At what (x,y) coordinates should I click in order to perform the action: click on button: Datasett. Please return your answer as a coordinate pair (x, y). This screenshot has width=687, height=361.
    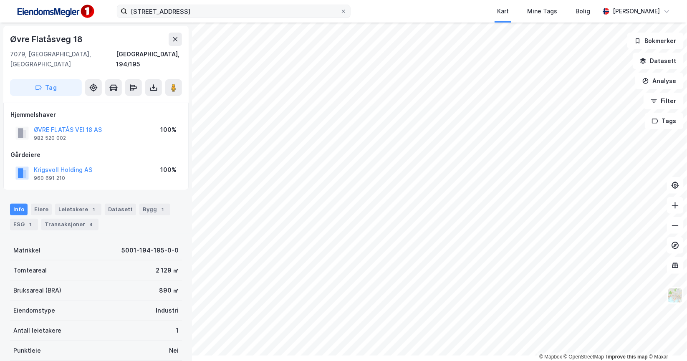
    Looking at the image, I should click on (658, 61).